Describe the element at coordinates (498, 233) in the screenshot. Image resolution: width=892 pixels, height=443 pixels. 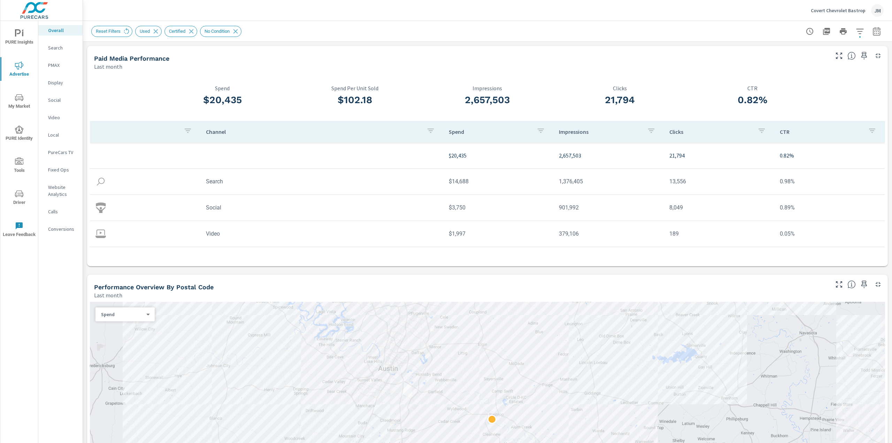
I see `td: $1,997` at that location.